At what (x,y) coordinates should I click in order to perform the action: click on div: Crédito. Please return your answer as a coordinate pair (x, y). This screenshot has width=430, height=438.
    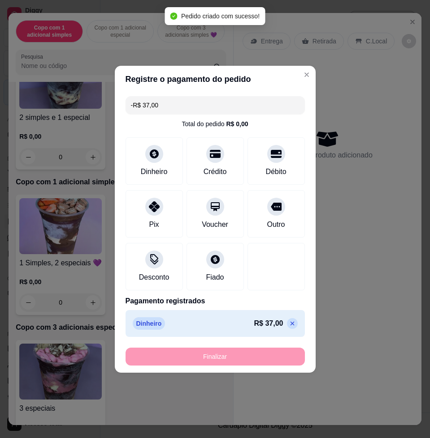
    Looking at the image, I should click on (215, 172).